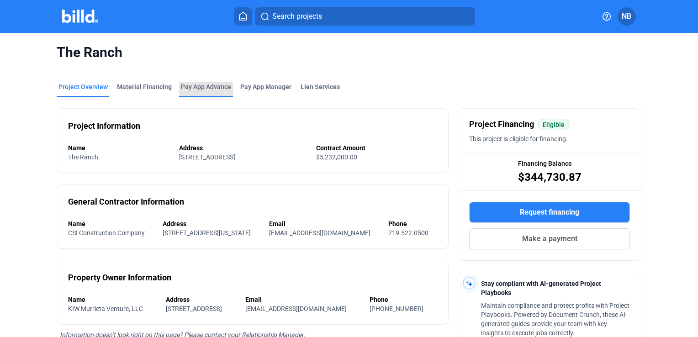 Image resolution: width=698 pixels, height=337 pixels. Describe the element at coordinates (320, 87) in the screenshot. I see `div: Lien Services` at that location.